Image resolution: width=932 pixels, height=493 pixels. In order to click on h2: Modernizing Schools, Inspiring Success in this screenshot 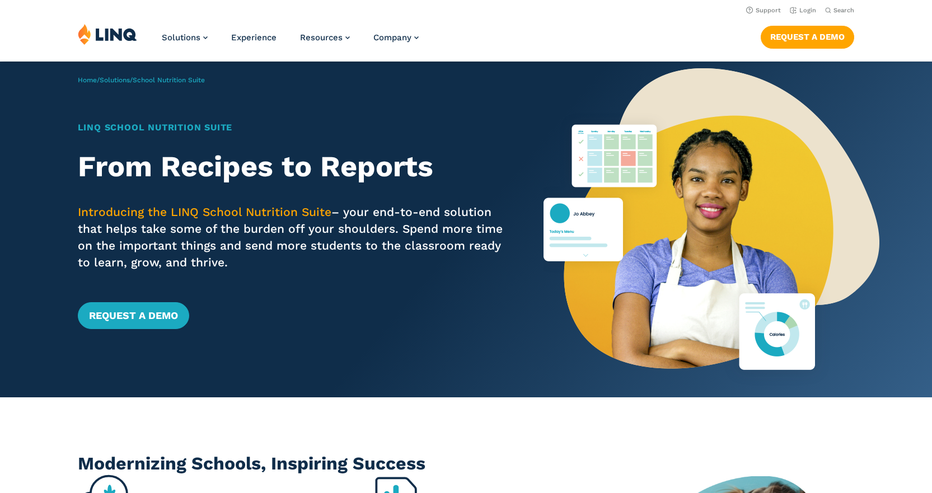, I will do `click(466, 463)`.